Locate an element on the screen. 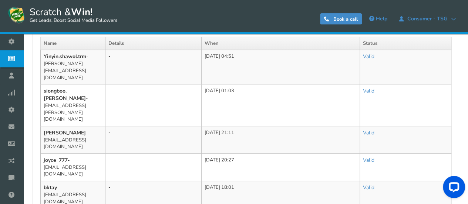  strong: Win! is located at coordinates (82, 12).